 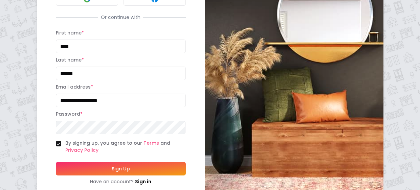 What do you see at coordinates (82, 150) in the screenshot?
I see `a: Privacy Policy` at bounding box center [82, 150].